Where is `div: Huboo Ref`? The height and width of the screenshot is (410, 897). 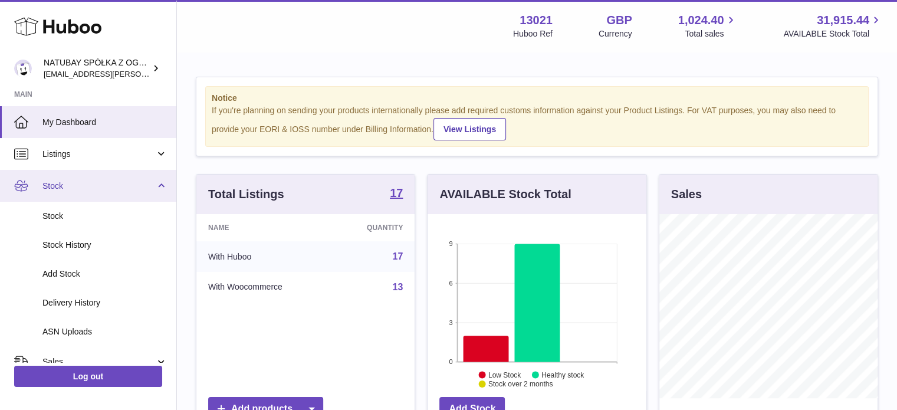 div: Huboo Ref is located at coordinates (532, 34).